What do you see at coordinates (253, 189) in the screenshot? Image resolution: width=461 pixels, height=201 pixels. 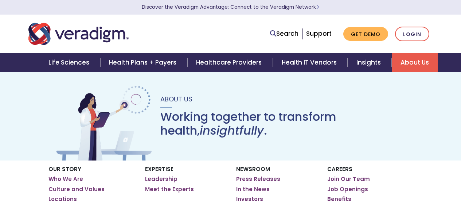 I see `a: In the News` at bounding box center [253, 189].